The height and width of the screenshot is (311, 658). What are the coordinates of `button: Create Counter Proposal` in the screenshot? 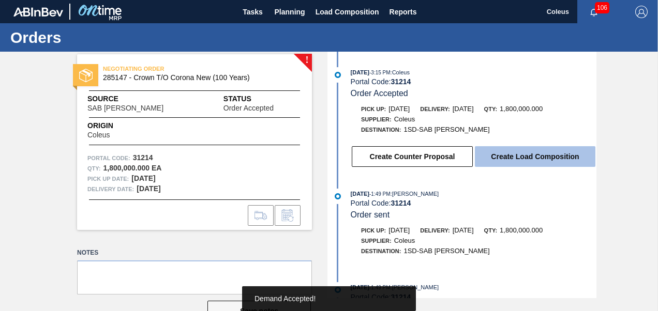 It's located at (412, 157).